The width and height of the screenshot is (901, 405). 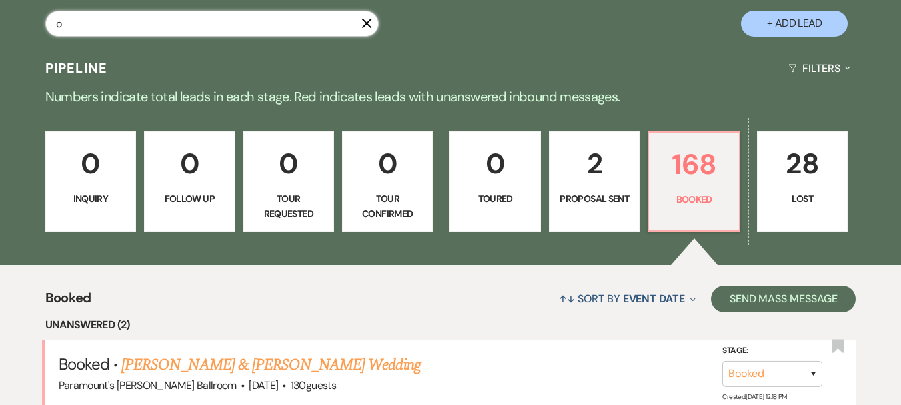 What do you see at coordinates (802, 199) in the screenshot?
I see `p: Lost` at bounding box center [802, 199].